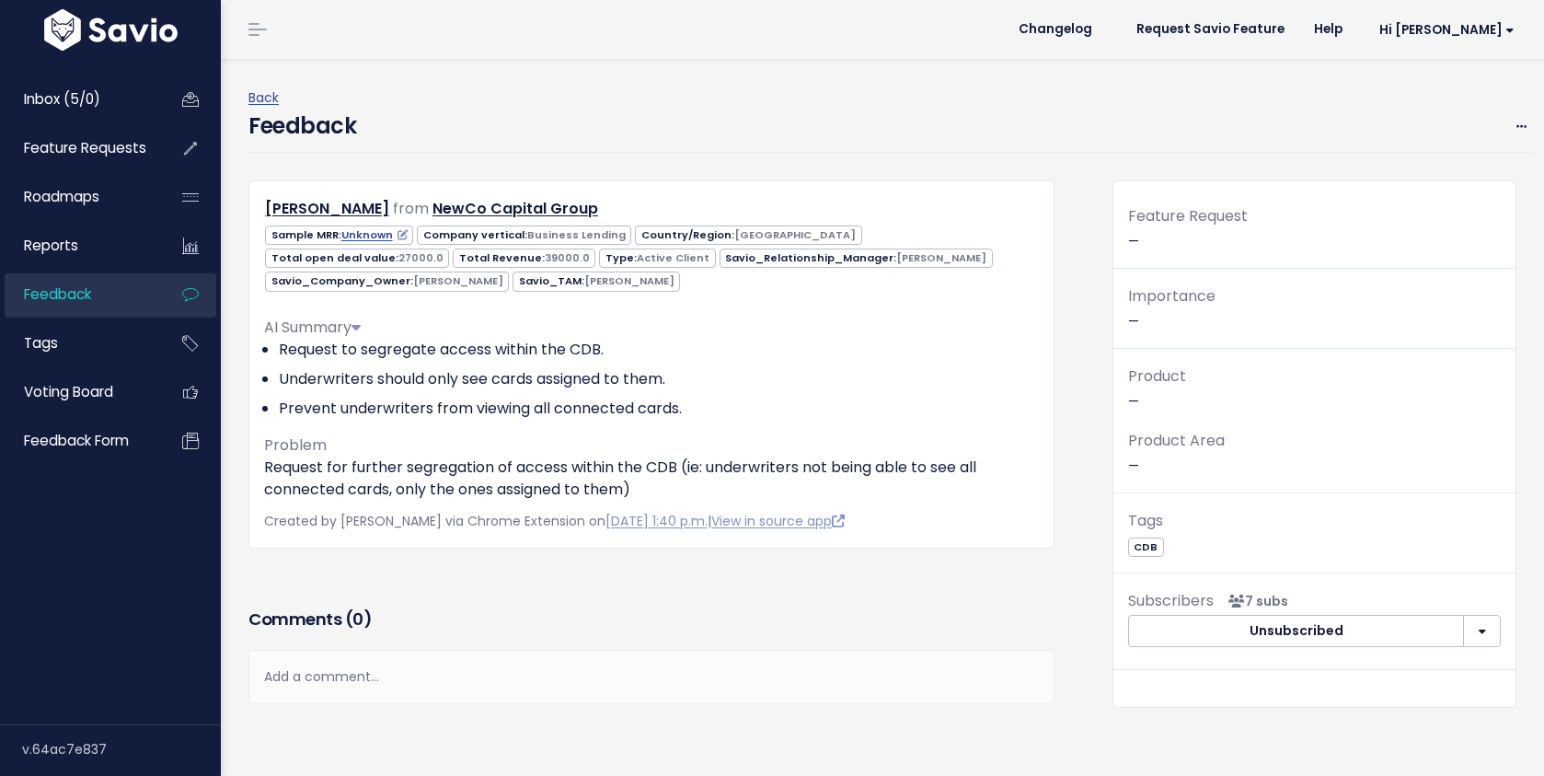 The width and height of the screenshot is (1544, 776). Describe the element at coordinates (62, 98) in the screenshot. I see `span: Inbox (5/0)` at that location.